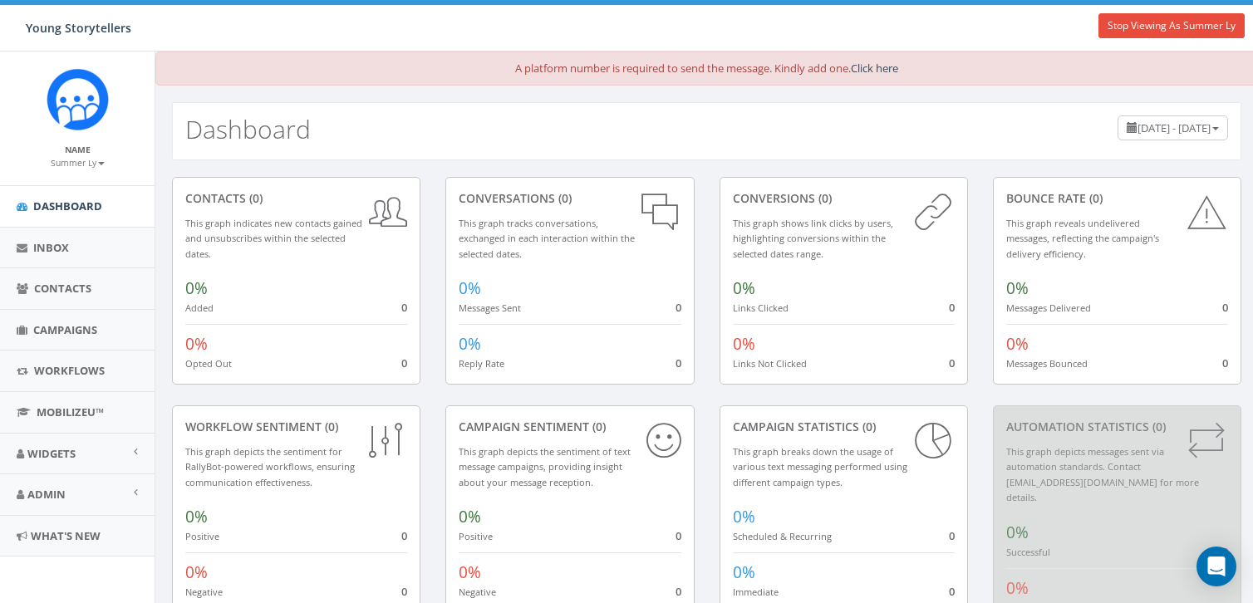 The width and height of the screenshot is (1253, 603). What do you see at coordinates (1217, 567) in the screenshot?
I see `div: Open Intercom Messenger` at bounding box center [1217, 567].